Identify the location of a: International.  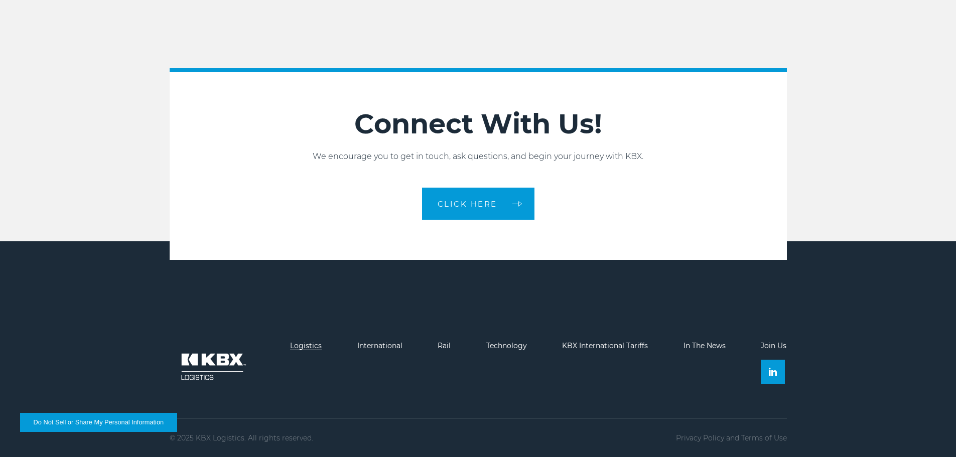
(380, 346).